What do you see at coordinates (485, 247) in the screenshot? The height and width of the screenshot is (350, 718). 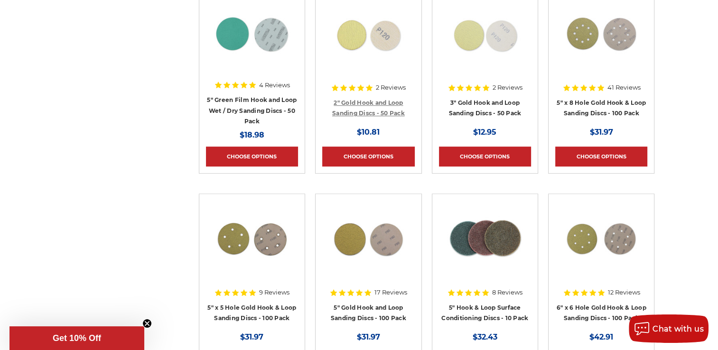 I see `a: 5 inch surface conditioning discs` at bounding box center [485, 247].